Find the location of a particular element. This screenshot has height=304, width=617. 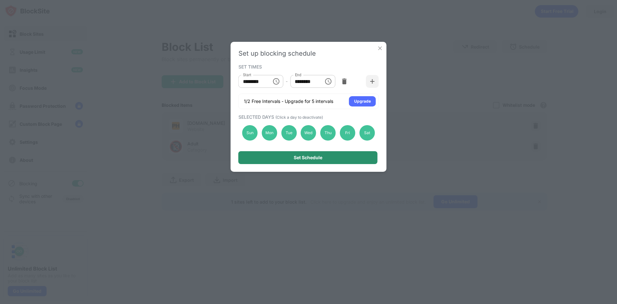

div: Sun is located at coordinates (250, 133).